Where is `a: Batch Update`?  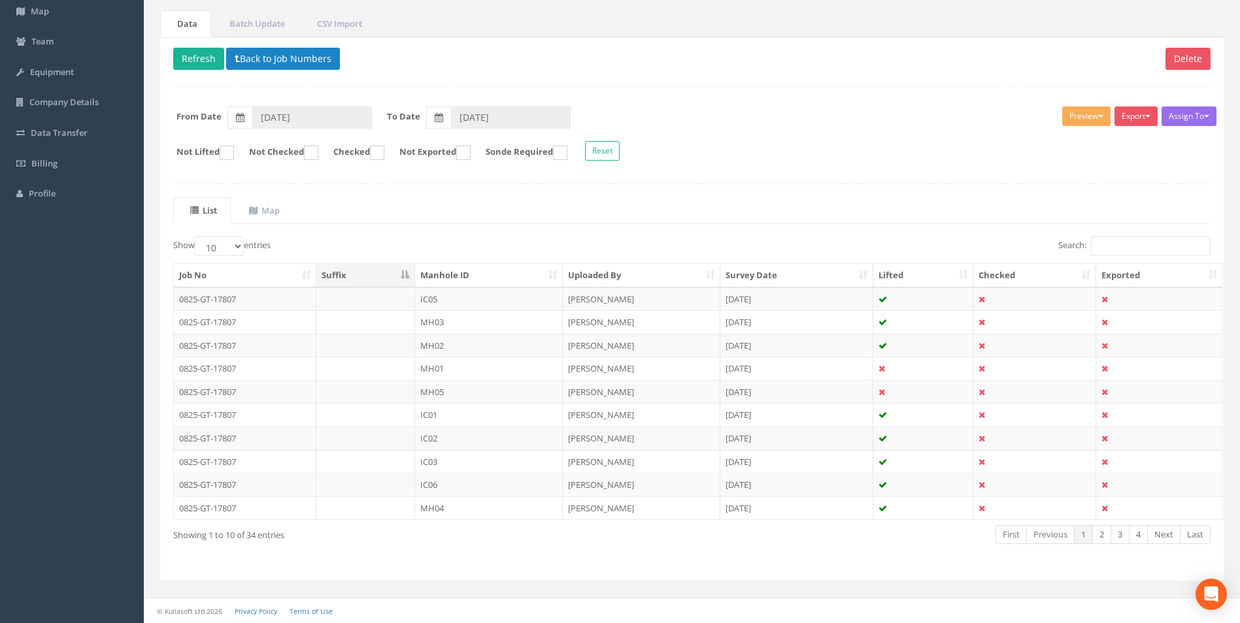 a: Batch Update is located at coordinates (256, 24).